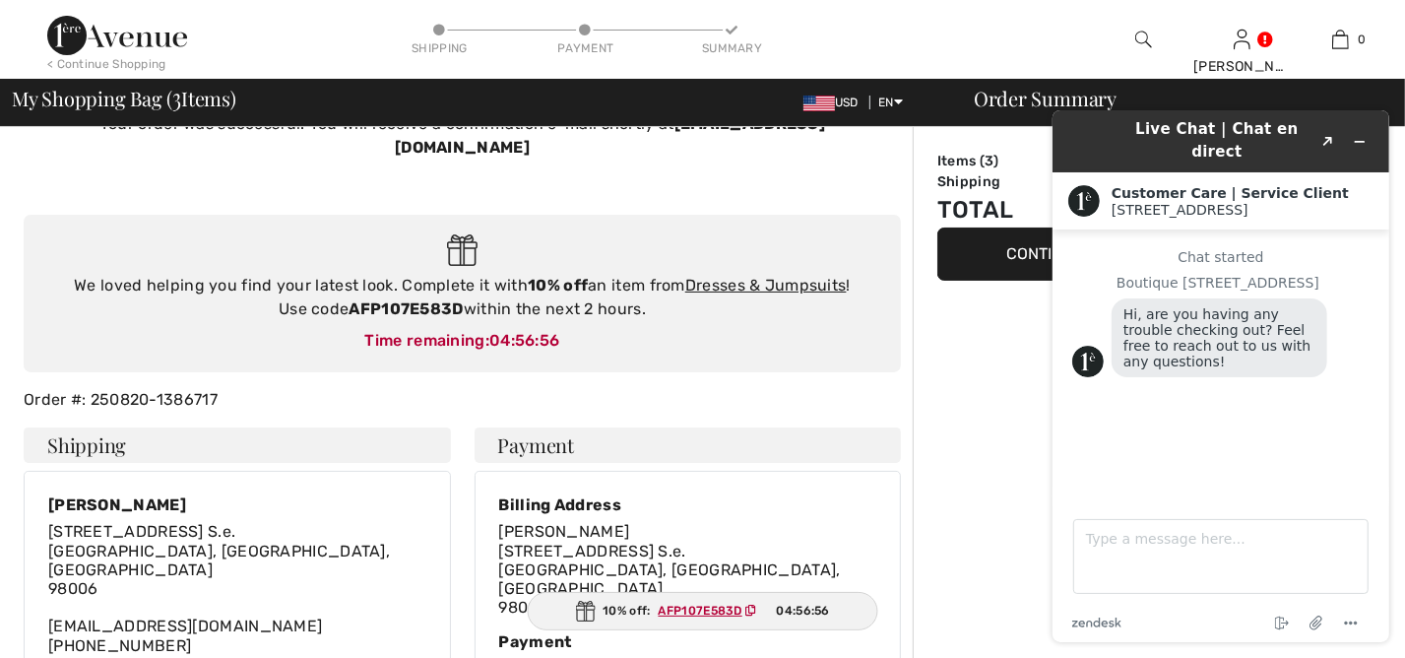 Image resolution: width=1405 pixels, height=658 pixels. I want to click on button: End chat, so click(245, 529).